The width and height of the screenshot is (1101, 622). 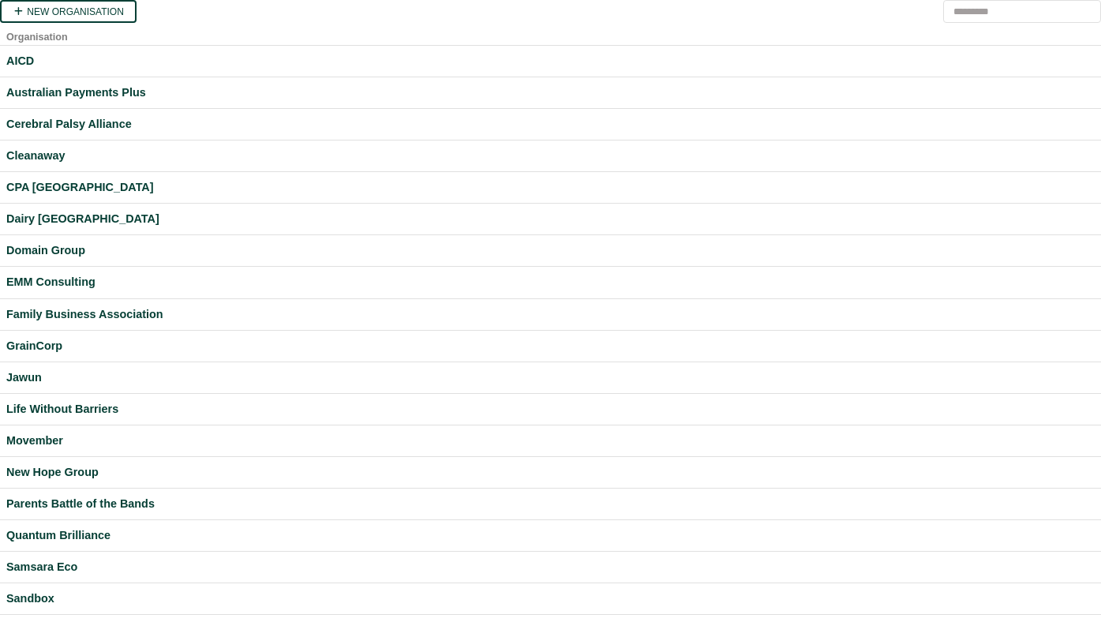 What do you see at coordinates (550, 504) in the screenshot?
I see `a: Parents Battle of the Bands` at bounding box center [550, 504].